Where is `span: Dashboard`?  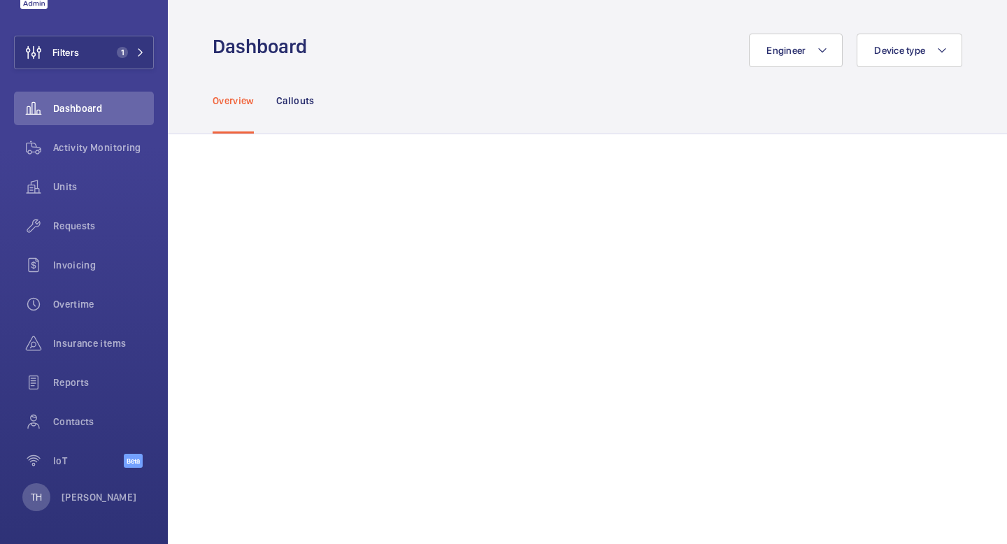 span: Dashboard is located at coordinates (103, 108).